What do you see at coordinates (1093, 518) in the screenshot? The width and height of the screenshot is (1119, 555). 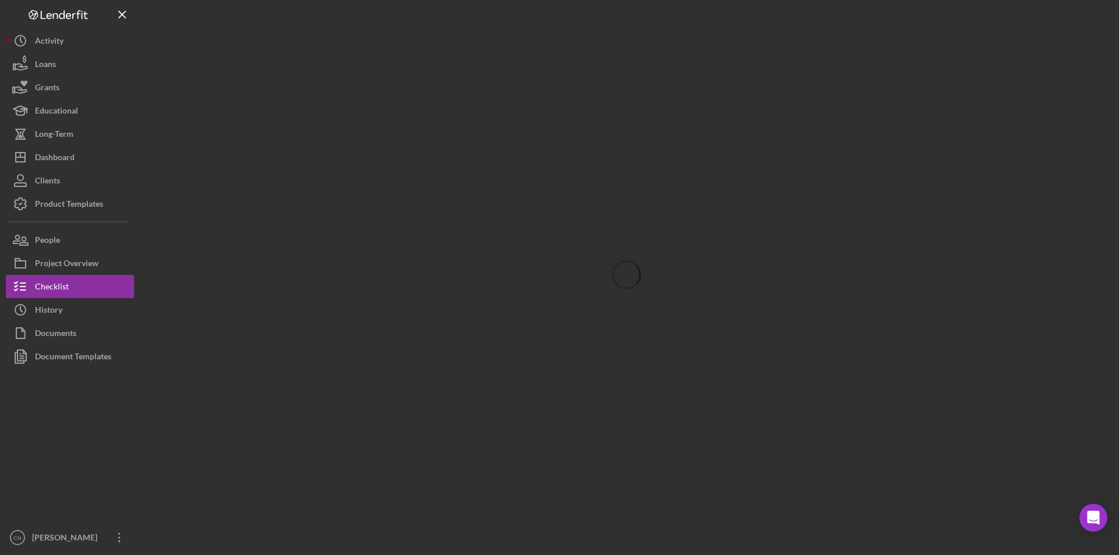 I see `div: Open Intercom Messenger` at bounding box center [1093, 518].